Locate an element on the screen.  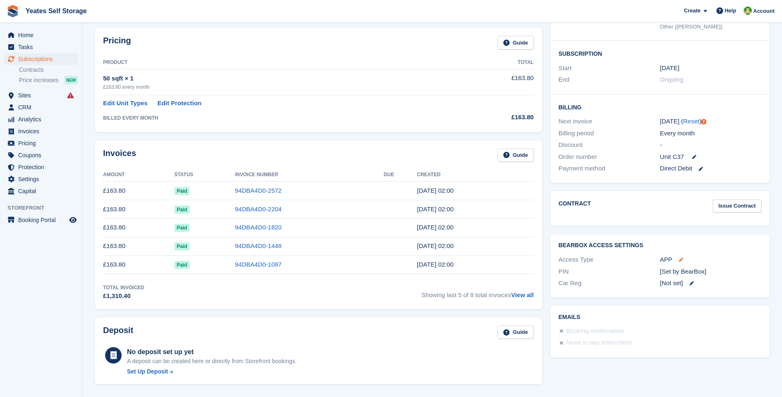
div: Set Up Deposit is located at coordinates (148, 371).